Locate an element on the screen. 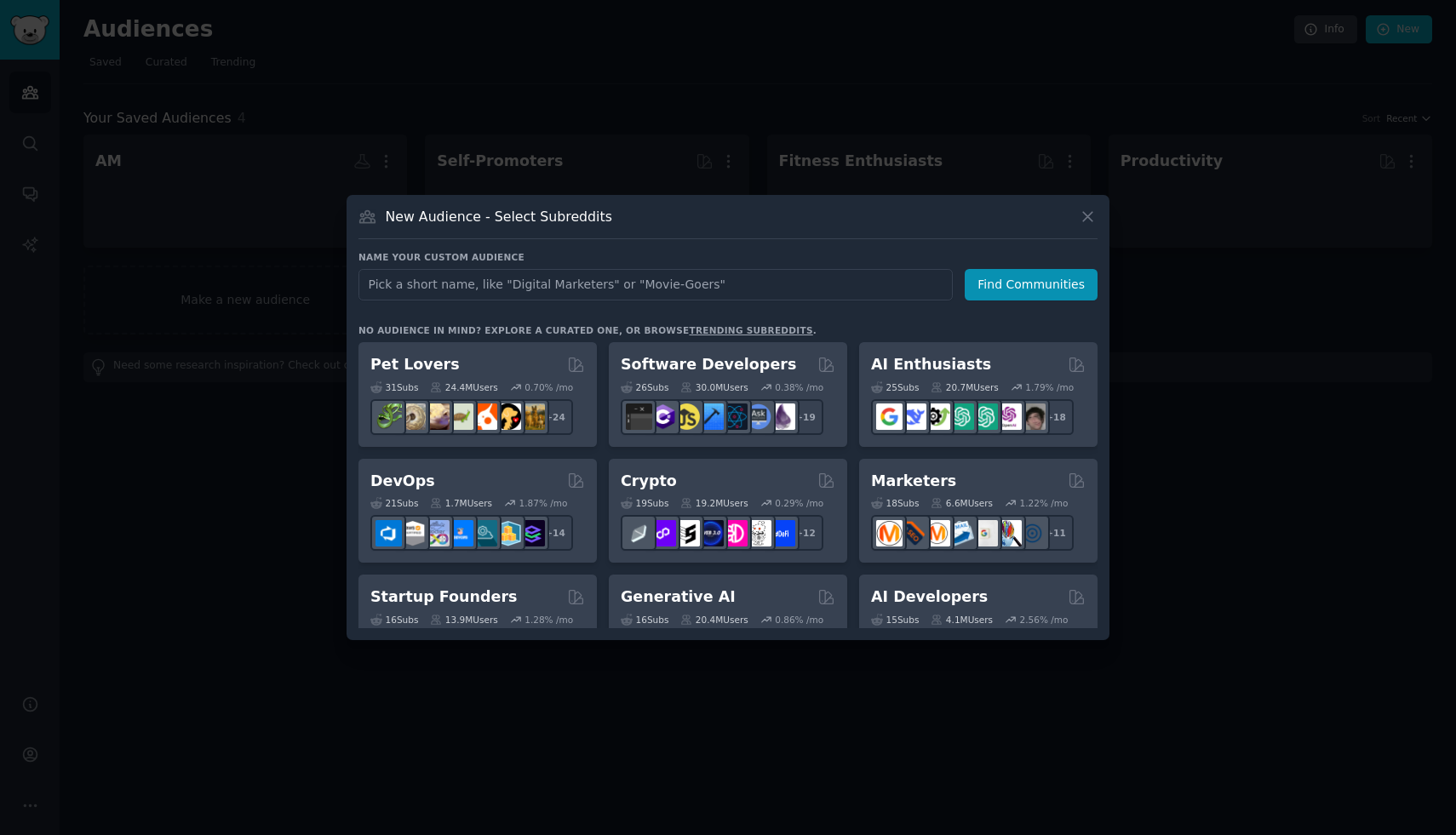  div: + 19 is located at coordinates (806, 417).